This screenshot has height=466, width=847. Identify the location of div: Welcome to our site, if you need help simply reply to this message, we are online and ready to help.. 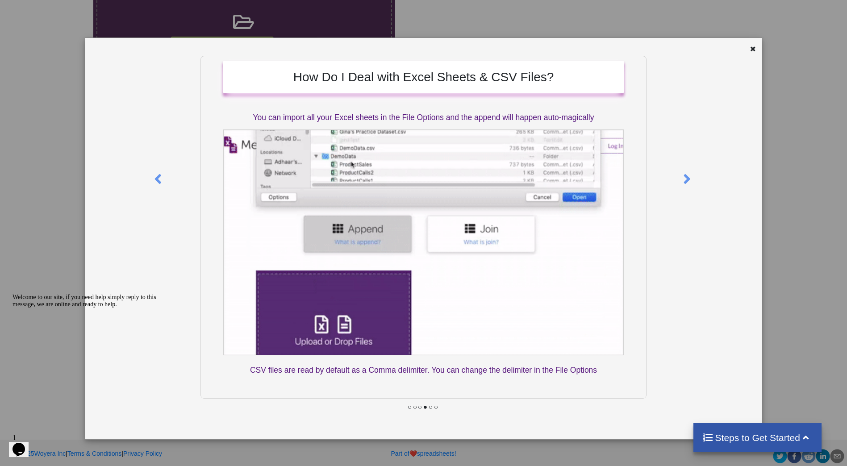
(84, 11).